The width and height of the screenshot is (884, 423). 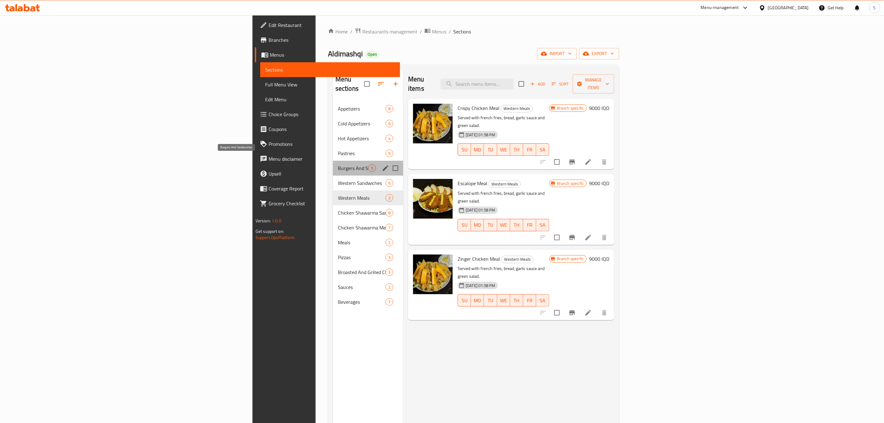 I want to click on span: Sections, so click(x=330, y=70).